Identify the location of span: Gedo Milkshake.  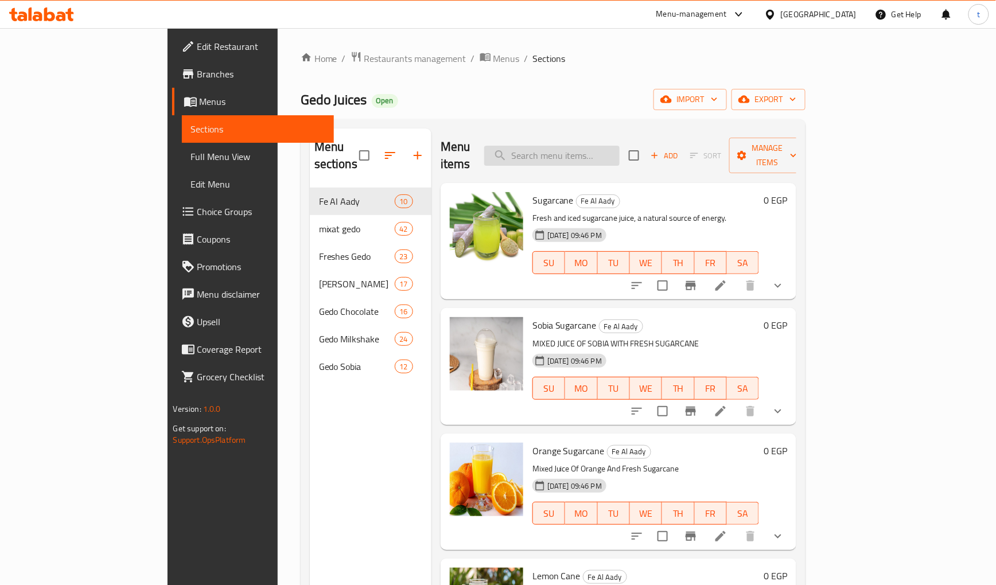
(357, 339).